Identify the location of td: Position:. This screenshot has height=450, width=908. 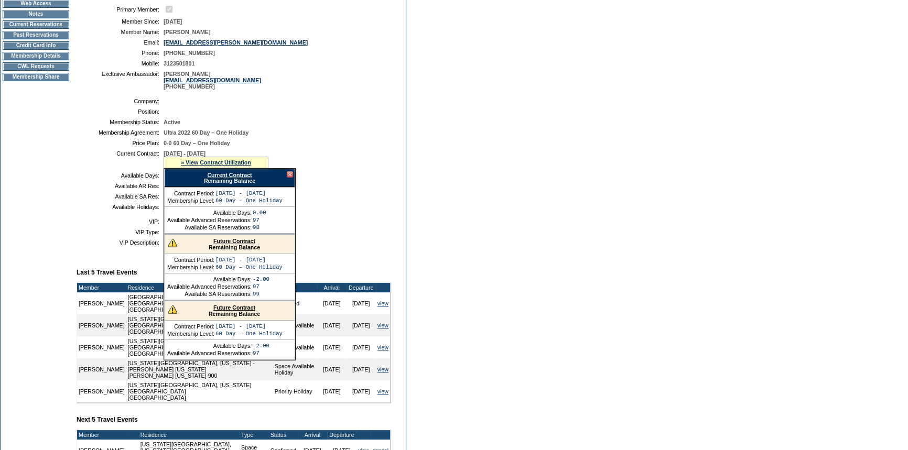
(120, 112).